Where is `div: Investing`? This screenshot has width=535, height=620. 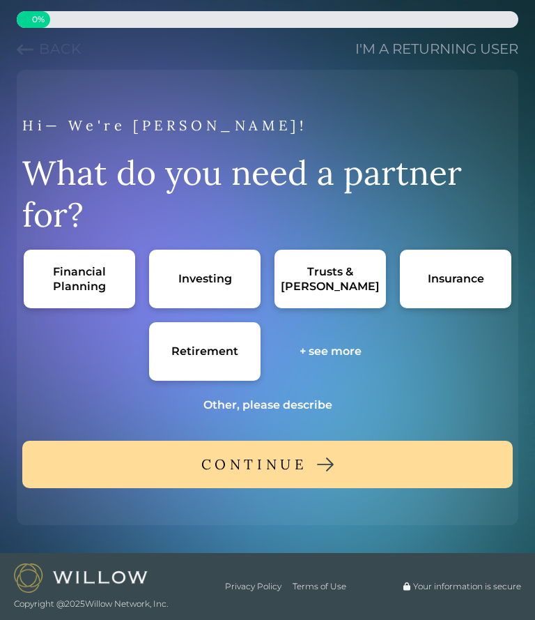
div: Investing is located at coordinates (205, 278).